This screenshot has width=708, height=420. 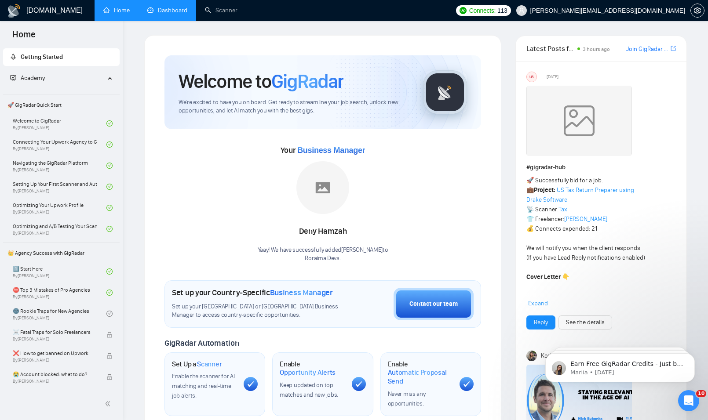 I want to click on img: placeholder.png, so click(x=323, y=188).